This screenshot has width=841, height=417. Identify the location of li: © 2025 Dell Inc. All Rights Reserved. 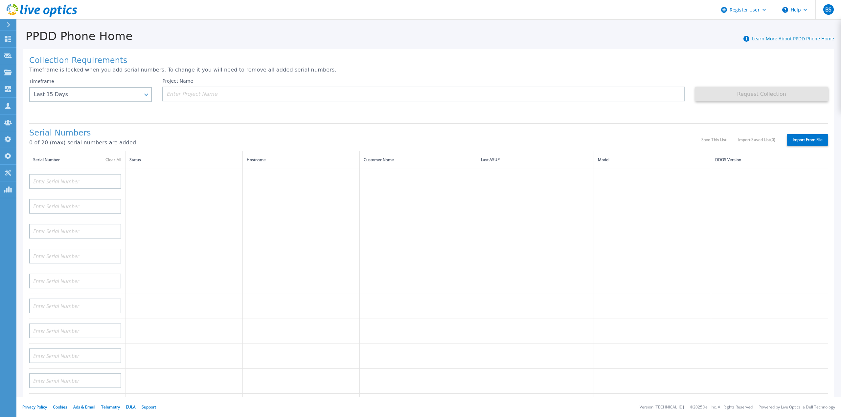
(721, 408).